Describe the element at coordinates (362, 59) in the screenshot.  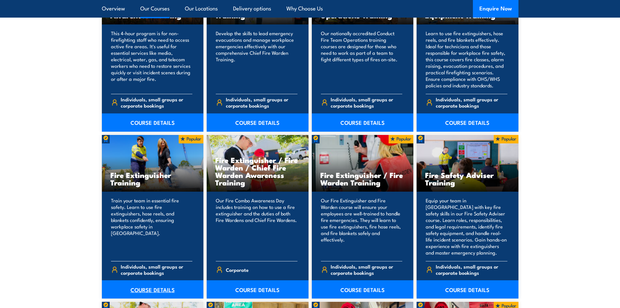
I see `p: Our nationally accredited Conduct Fire Team Operations training courses are designed for those wh...` at that location.